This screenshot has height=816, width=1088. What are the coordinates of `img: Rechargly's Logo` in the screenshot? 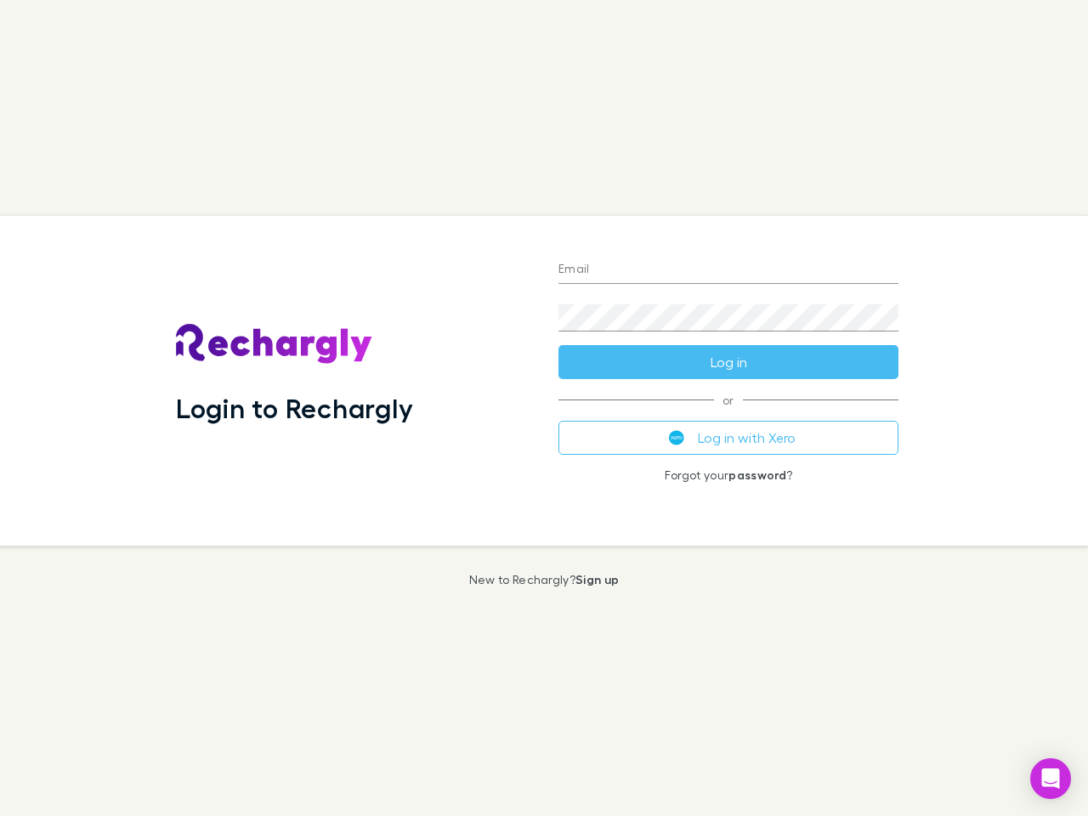 It's located at (275, 344).